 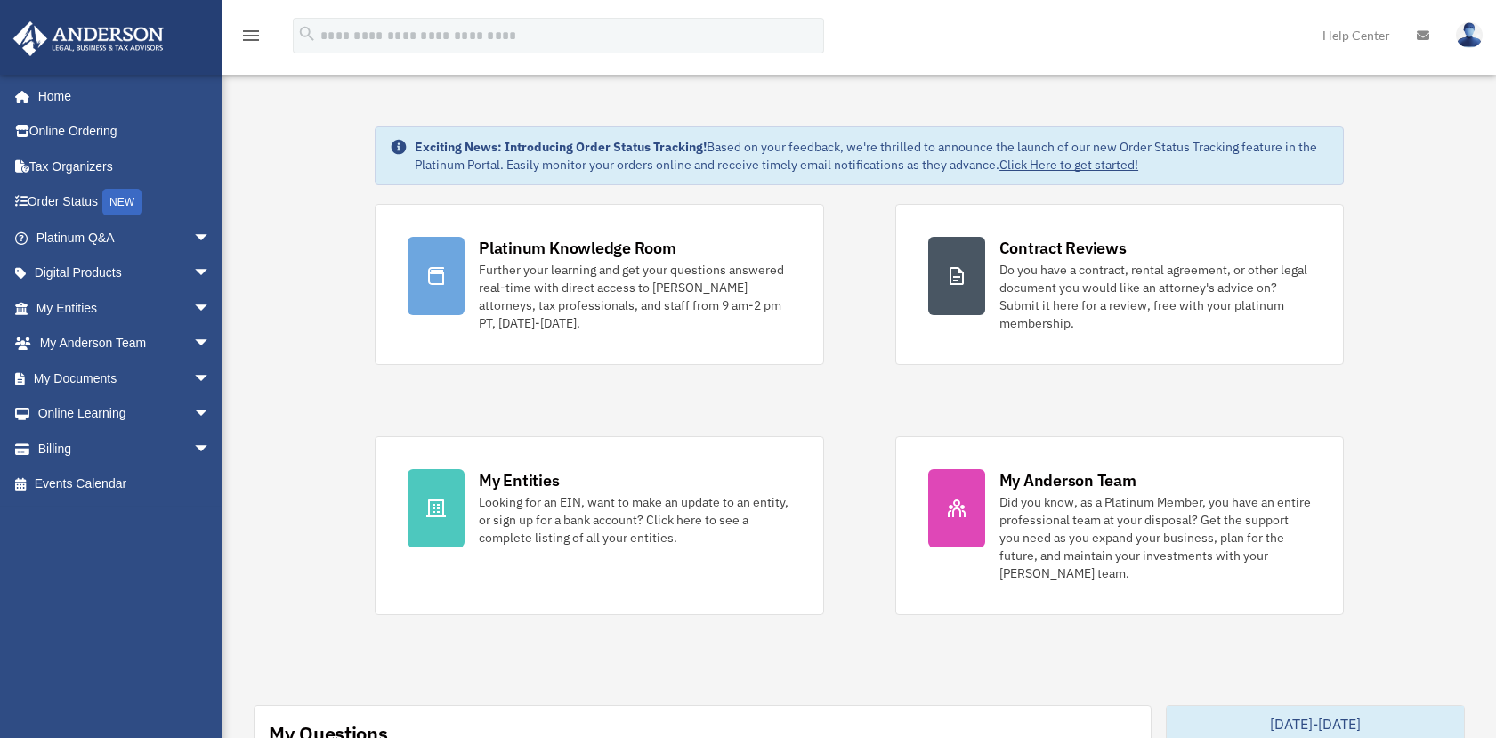 What do you see at coordinates (635, 520) in the screenshot?
I see `div: Looking for an EIN, want to make an update to an entity, or sign up for a bank account? Click her...` at bounding box center [635, 520].